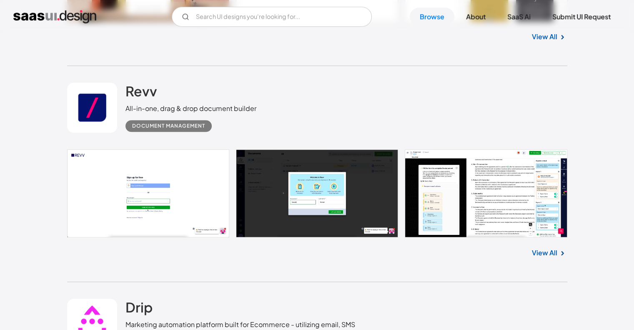 The width and height of the screenshot is (634, 330). Describe the element at coordinates (519, 17) in the screenshot. I see `a: SaaS Ai` at that location.